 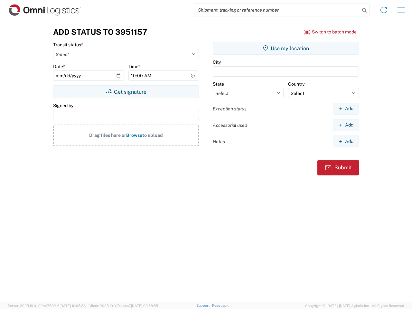 What do you see at coordinates (63, 106) in the screenshot?
I see `label: Signed by` at bounding box center [63, 106].